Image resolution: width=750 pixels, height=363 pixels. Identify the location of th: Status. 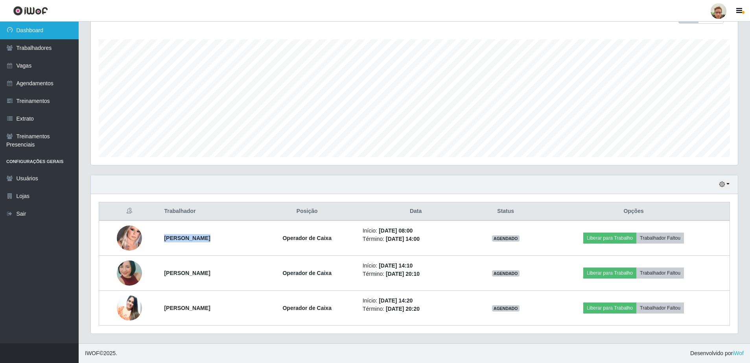
(505, 211).